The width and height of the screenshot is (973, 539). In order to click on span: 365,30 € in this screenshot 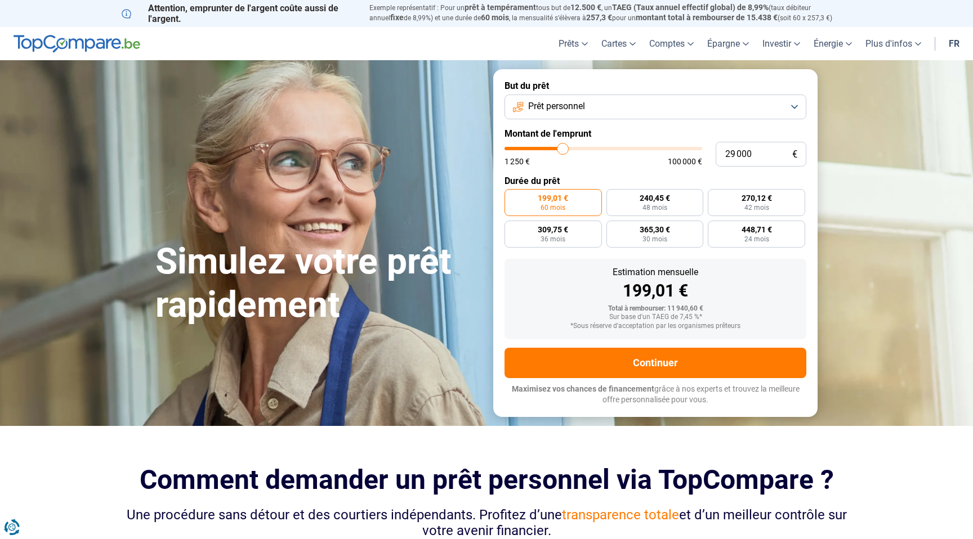, I will do `click(655, 230)`.